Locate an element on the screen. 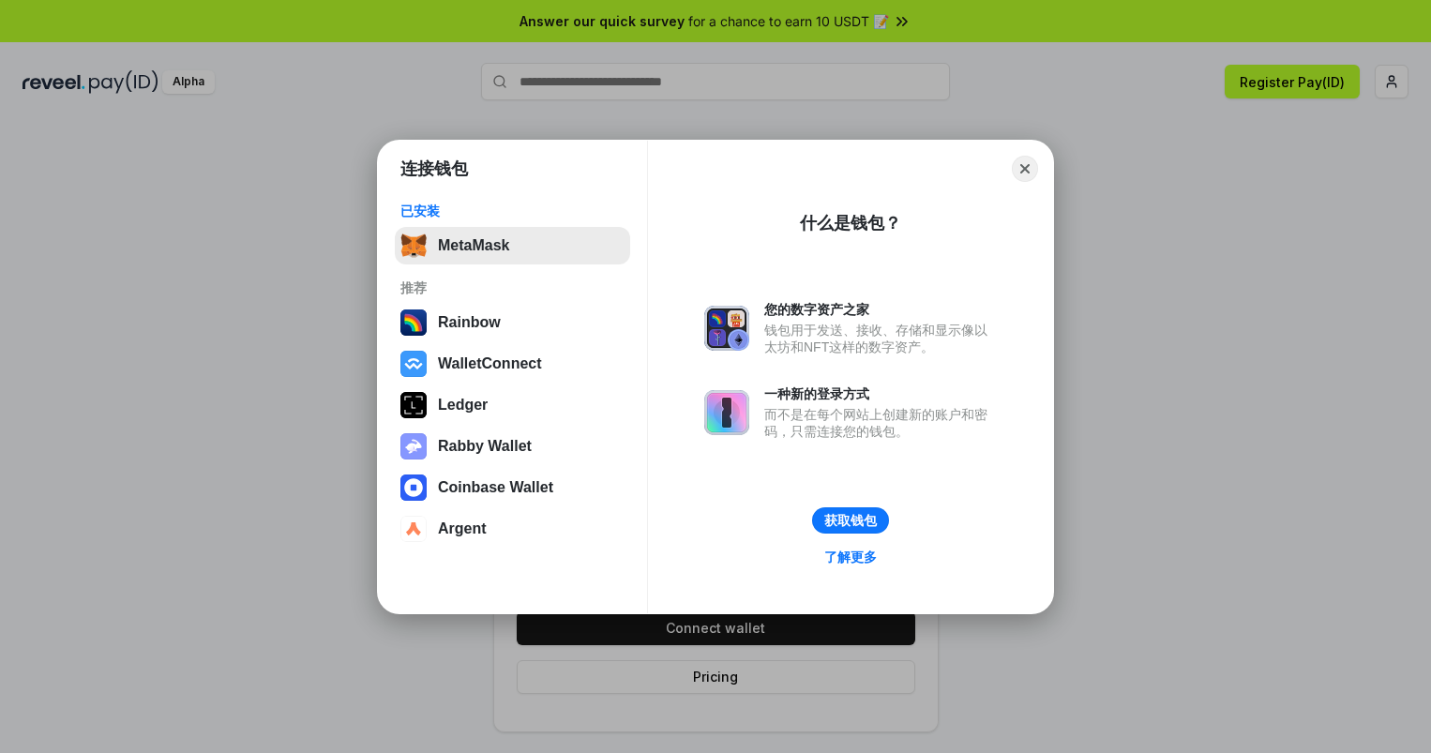 This screenshot has width=1431, height=753. h1: 连接钱包 is located at coordinates (434, 169).